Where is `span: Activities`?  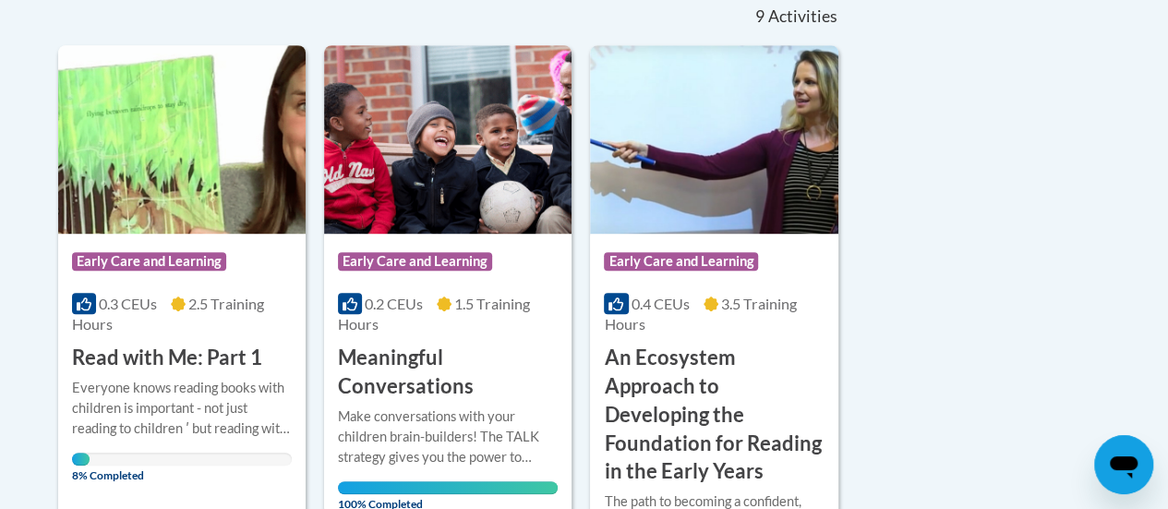 span: Activities is located at coordinates (801, 17).